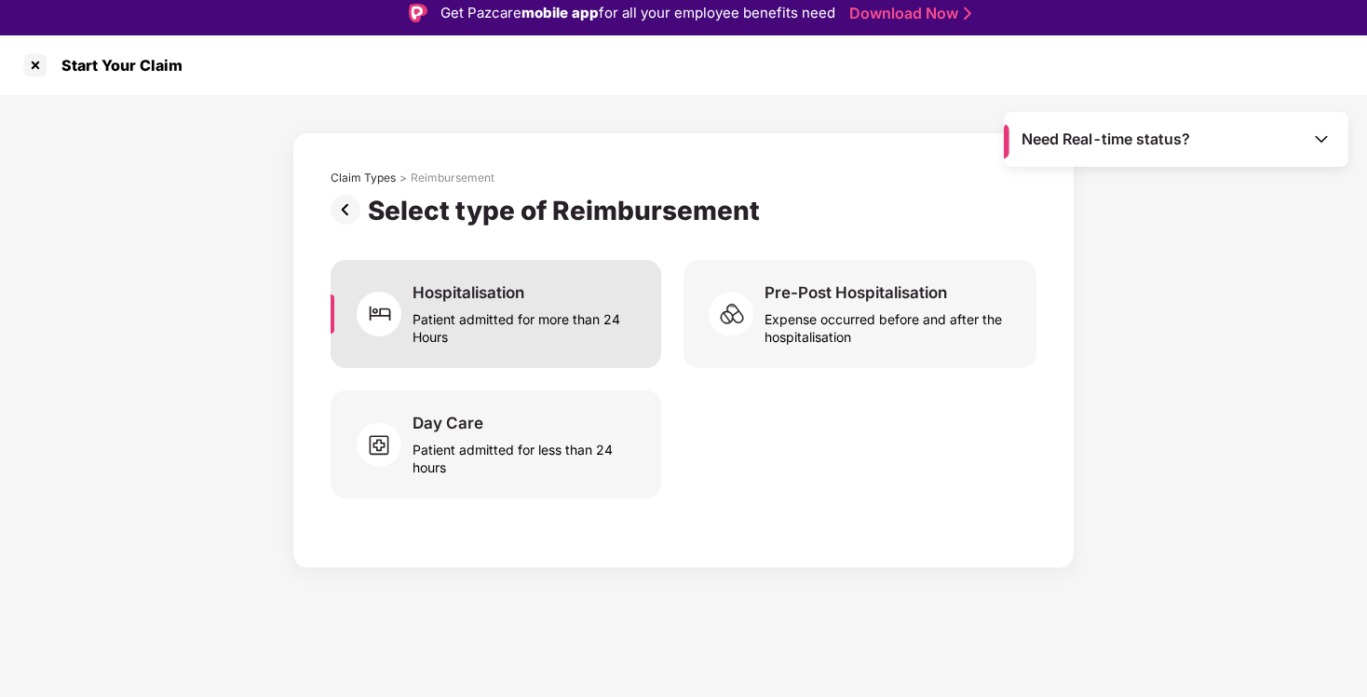 The height and width of the screenshot is (697, 1367). What do you see at coordinates (638, 13) in the screenshot?
I see `div: Get Pazcare for all your employee benefits need` at bounding box center [638, 13].